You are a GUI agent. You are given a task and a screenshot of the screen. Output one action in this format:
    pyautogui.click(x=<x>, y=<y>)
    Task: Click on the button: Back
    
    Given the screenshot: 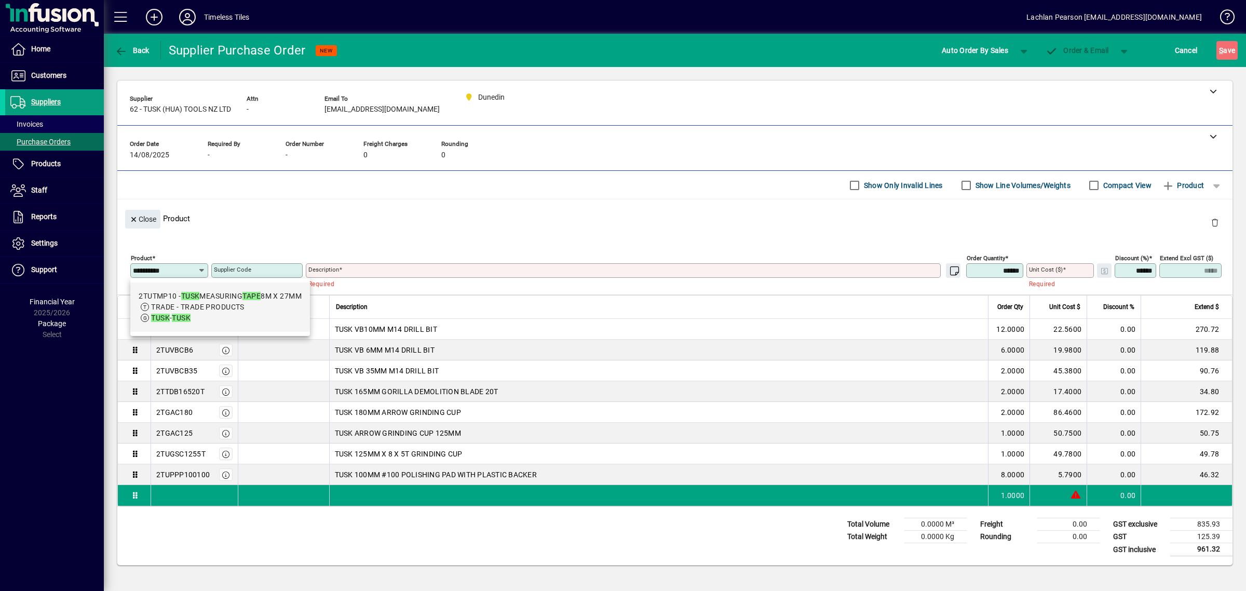 What is the action you would take?
    pyautogui.click(x=132, y=50)
    